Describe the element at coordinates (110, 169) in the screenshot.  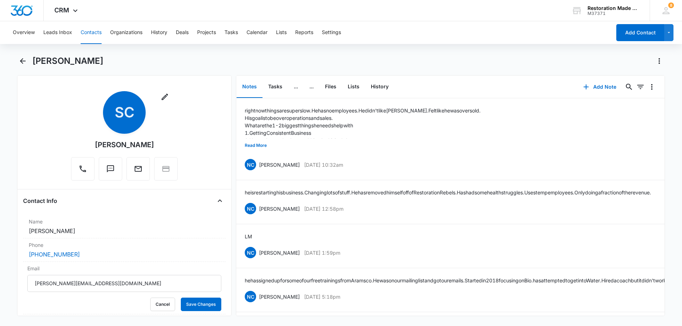
I see `button: Text` at that location.